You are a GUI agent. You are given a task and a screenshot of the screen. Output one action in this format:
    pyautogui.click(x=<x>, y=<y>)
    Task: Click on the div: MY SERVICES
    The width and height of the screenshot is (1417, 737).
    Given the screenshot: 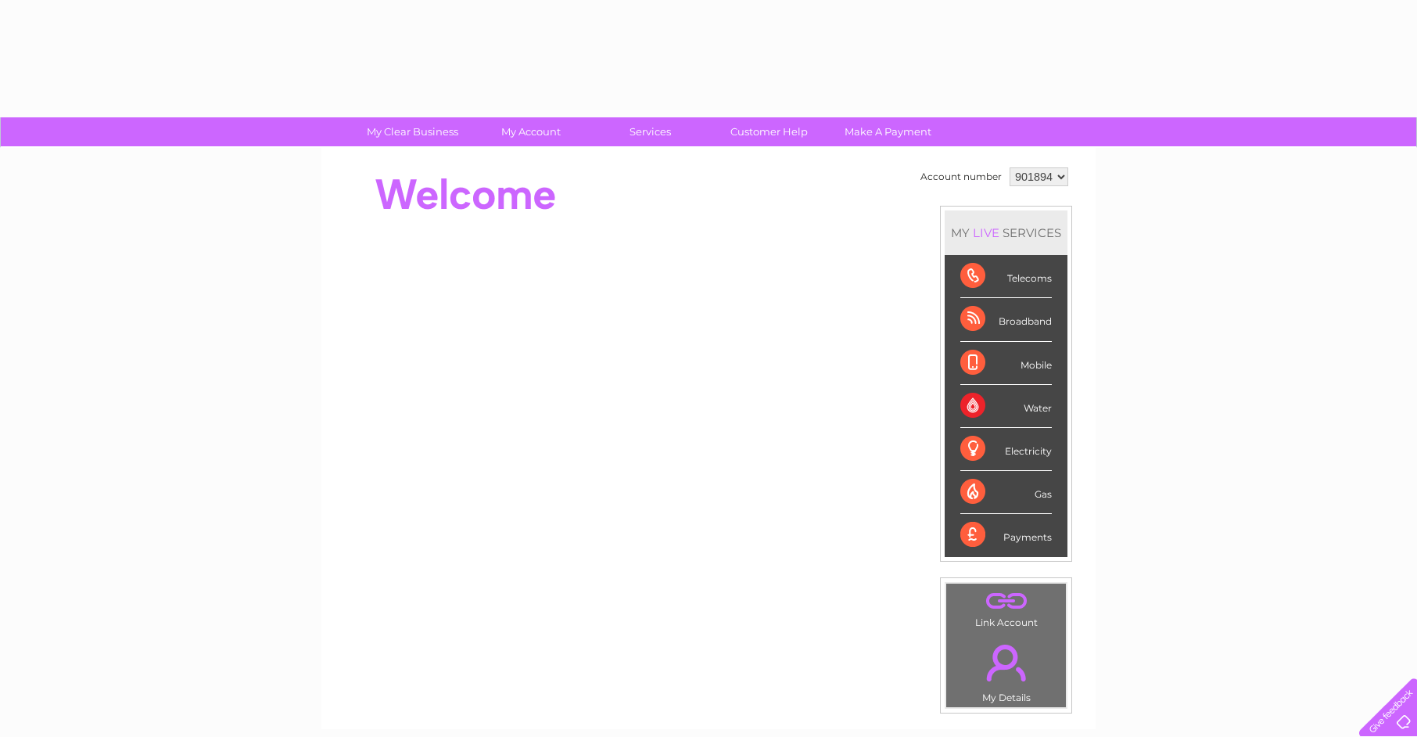 What is the action you would take?
    pyautogui.click(x=1006, y=232)
    